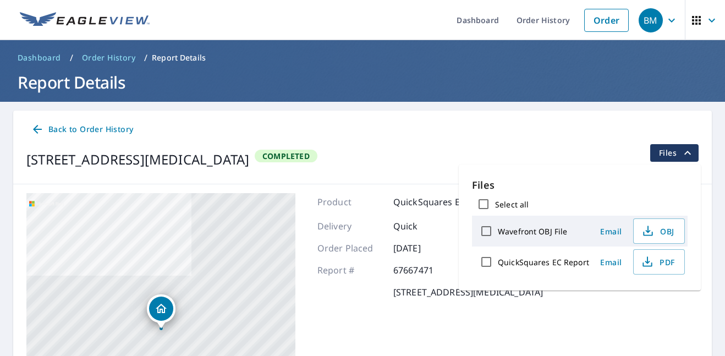 This screenshot has width=725, height=356. Describe the element at coordinates (161, 311) in the screenshot. I see `div: Dropped pin, building 1, Residential property, 3895 Ismo Dr North Pole, AK 99705` at that location.